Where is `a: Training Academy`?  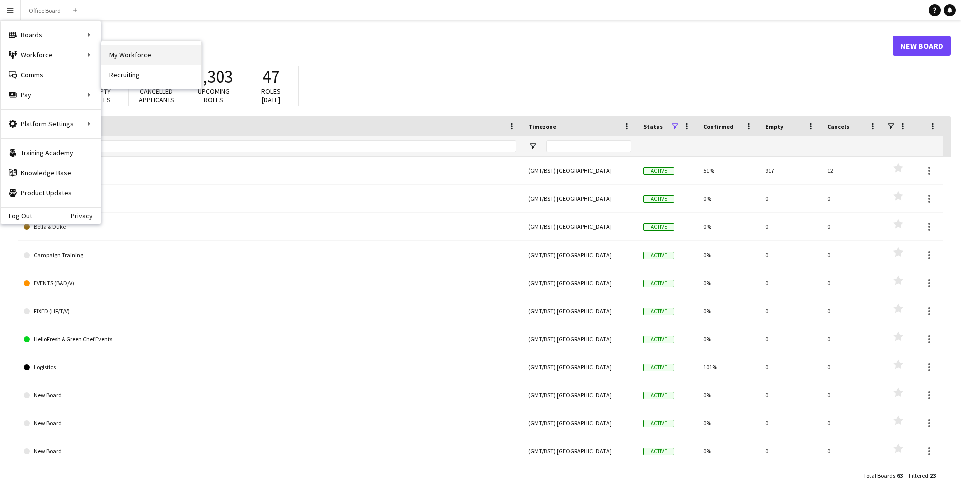 a: Training Academy is located at coordinates (51, 153).